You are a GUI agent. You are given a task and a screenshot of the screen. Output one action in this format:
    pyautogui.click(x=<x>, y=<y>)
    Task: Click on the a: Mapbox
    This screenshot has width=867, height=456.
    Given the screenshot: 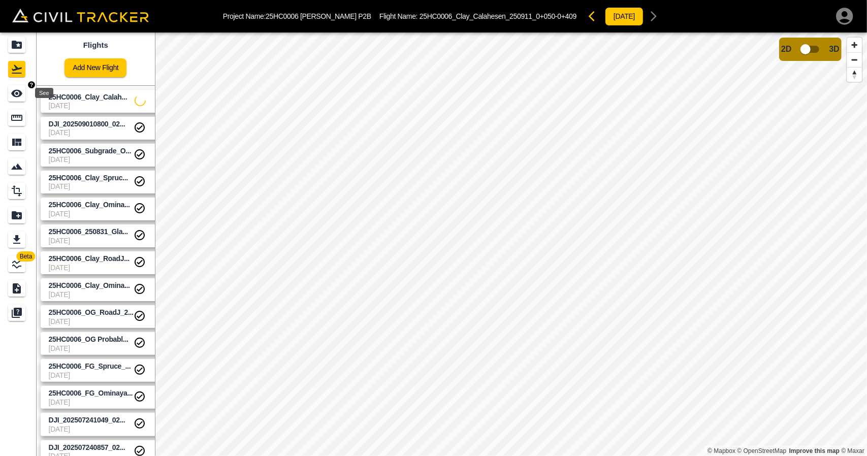 What is the action you would take?
    pyautogui.click(x=721, y=451)
    